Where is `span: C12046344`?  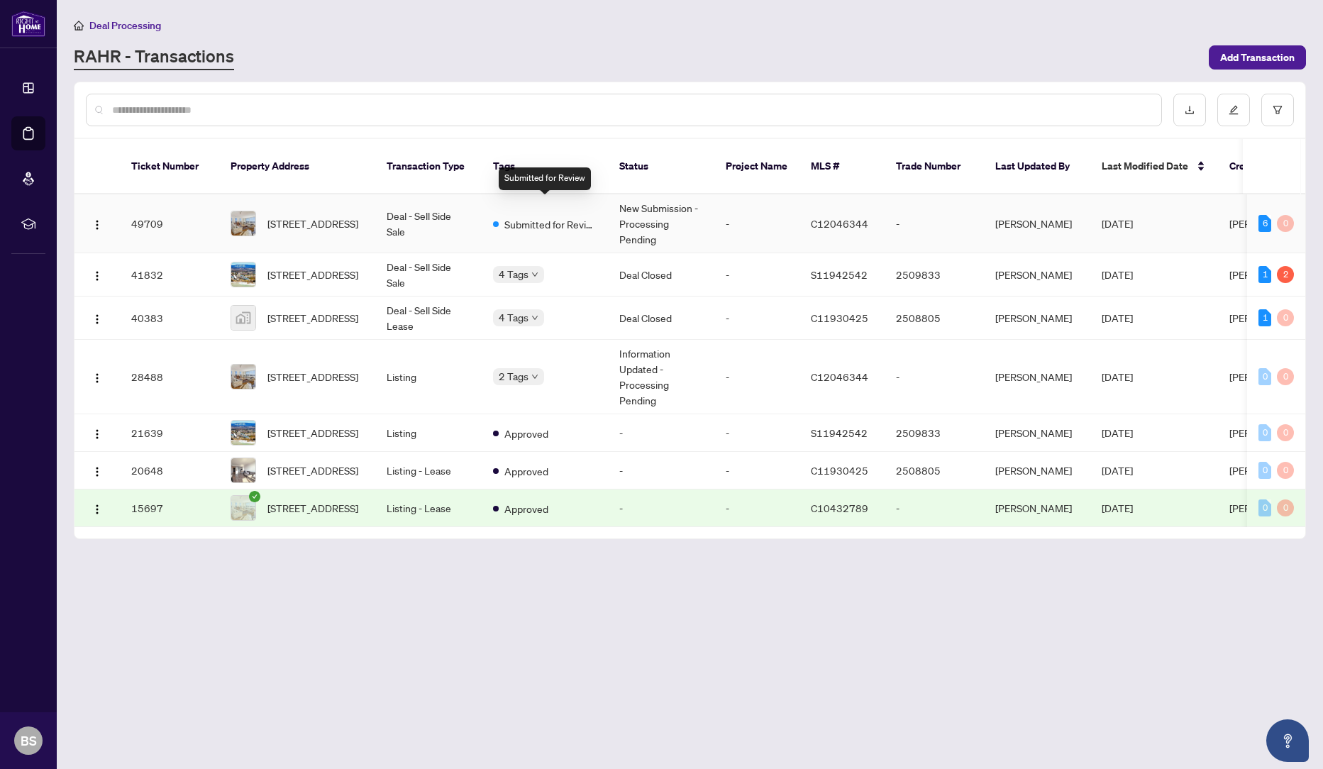 span: C12046344 is located at coordinates (839, 223).